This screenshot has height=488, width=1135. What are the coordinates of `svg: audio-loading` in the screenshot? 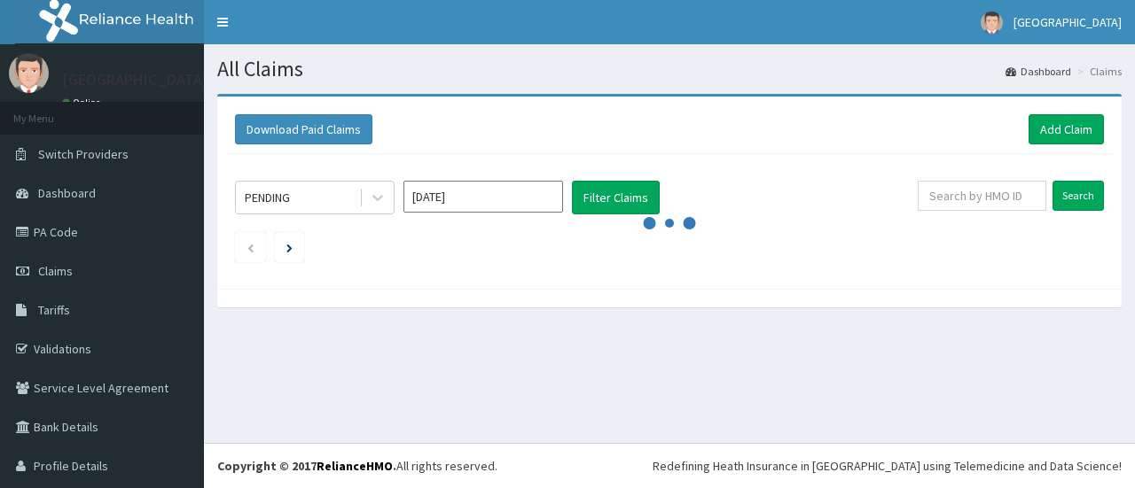 It's located at (669, 223).